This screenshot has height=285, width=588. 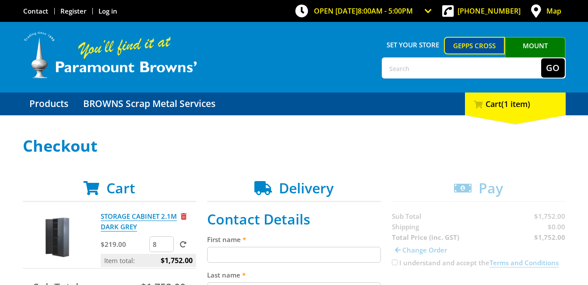 I want to click on button: Go, so click(x=553, y=68).